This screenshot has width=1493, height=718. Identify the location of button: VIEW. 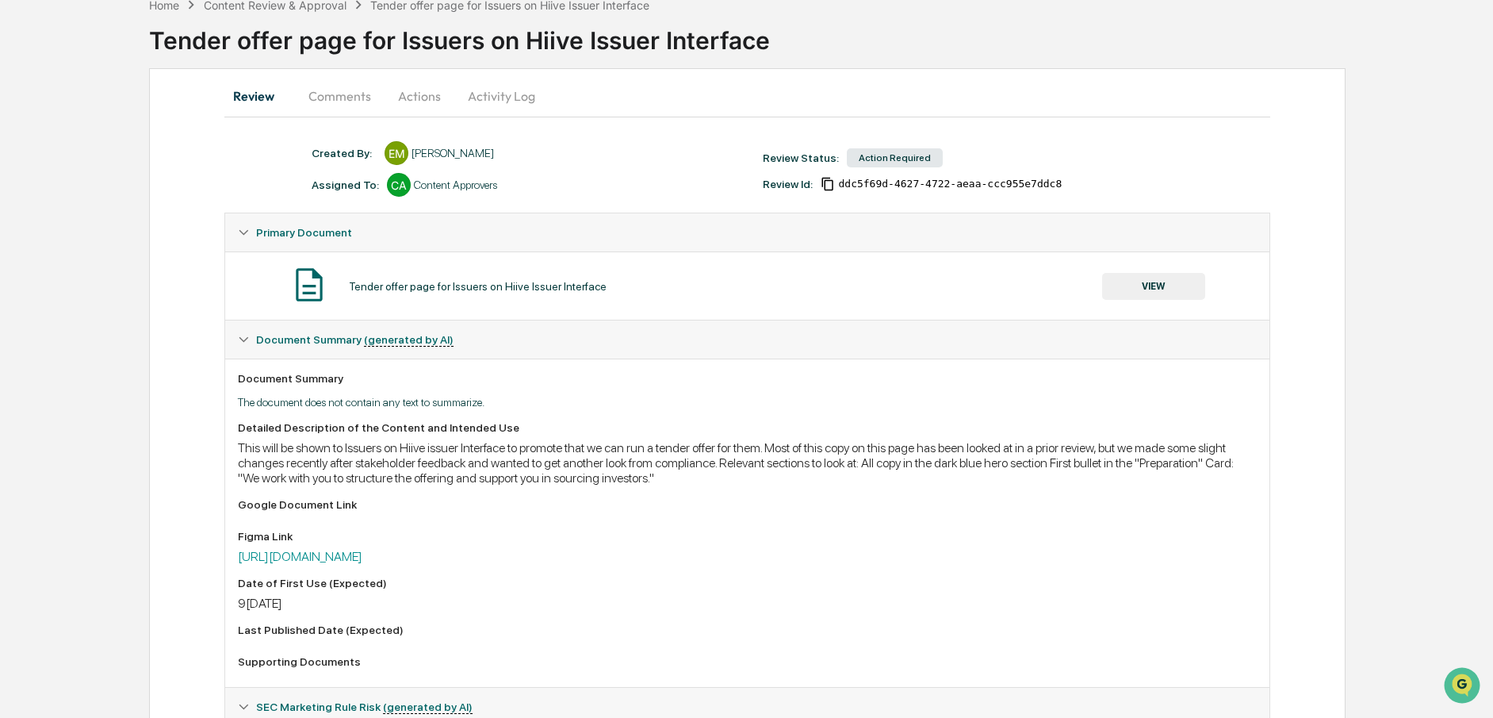
(1154, 286).